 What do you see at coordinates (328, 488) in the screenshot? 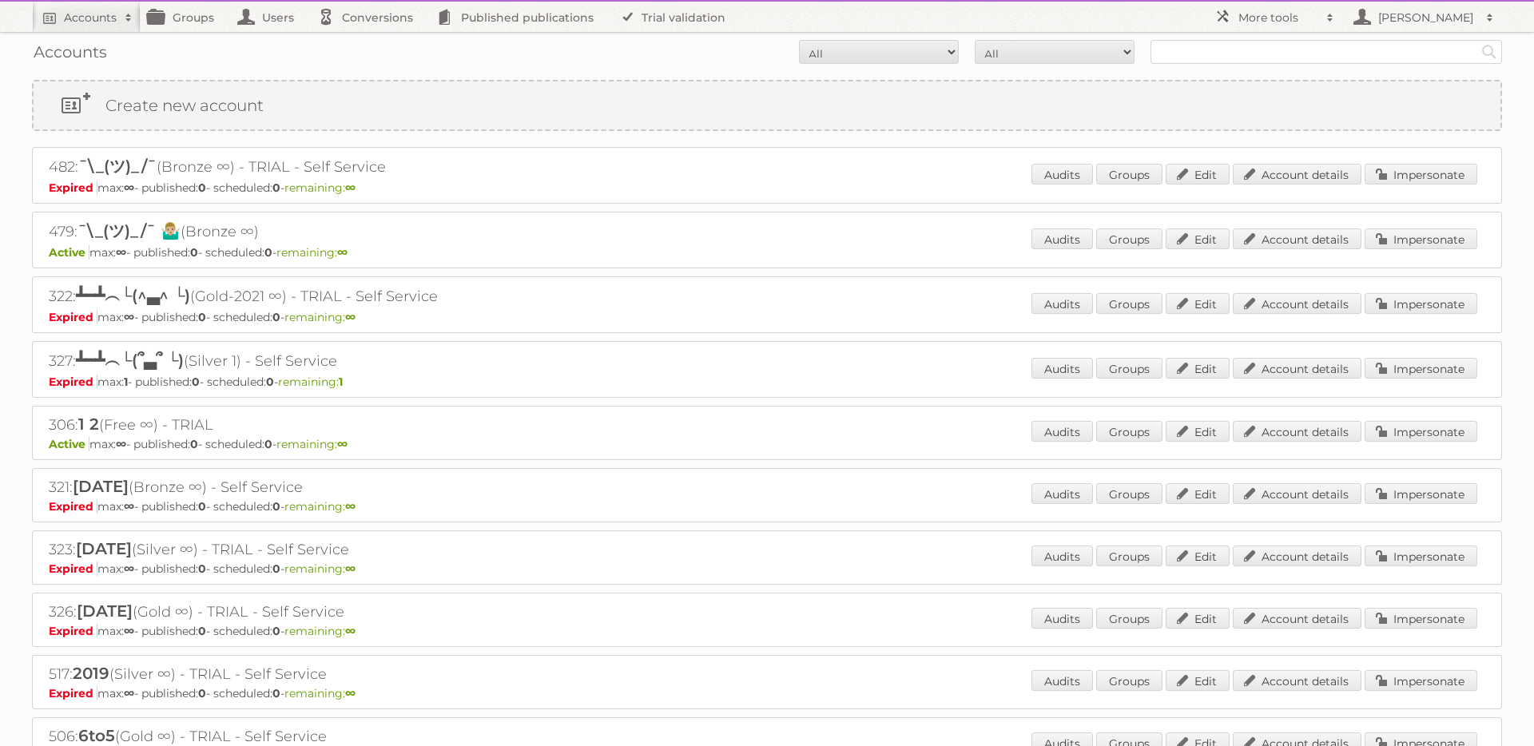
I see `h2: 321: (Bronze ∞) - Self Service` at bounding box center [328, 488].